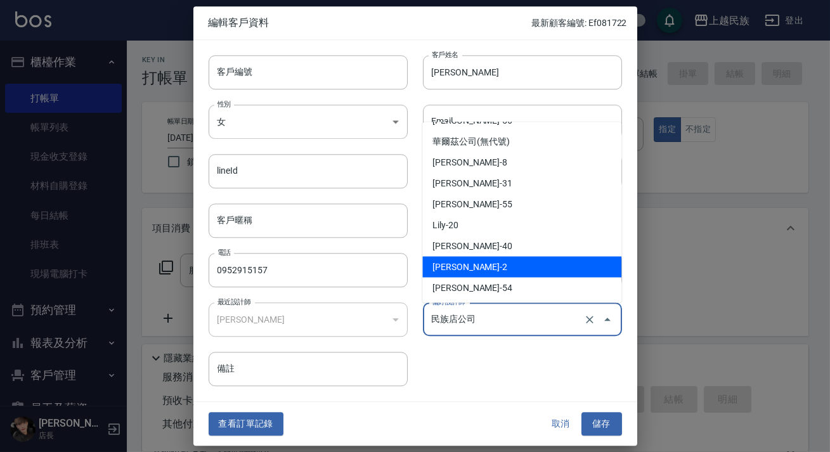 The height and width of the screenshot is (452, 830). What do you see at coordinates (308, 122) in the screenshot?
I see `div: 女` at bounding box center [308, 122].